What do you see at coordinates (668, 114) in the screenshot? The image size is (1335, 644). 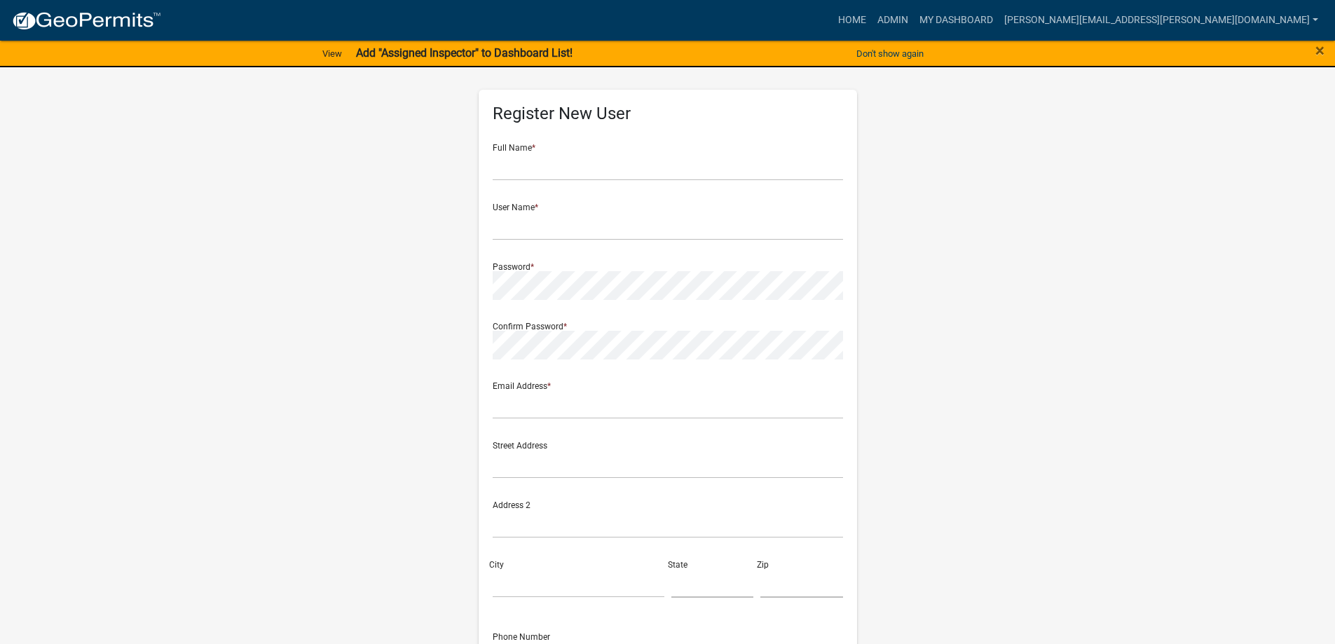 I see `h5: Register New User` at bounding box center [668, 114].